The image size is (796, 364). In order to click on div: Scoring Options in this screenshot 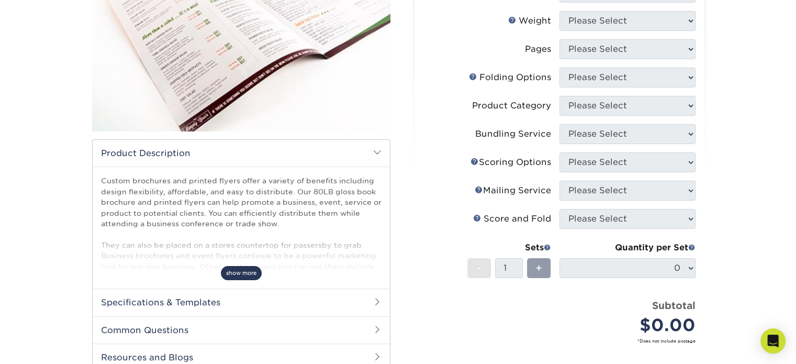, I will do `click(511, 162)`.